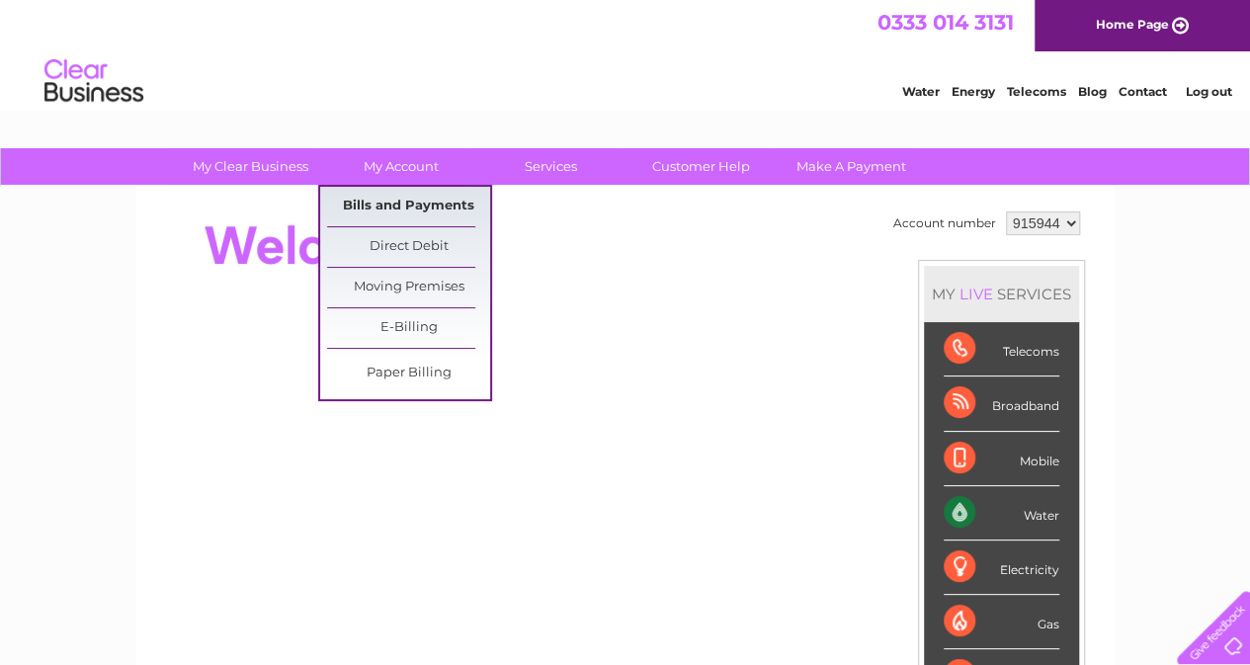 Image resolution: width=1250 pixels, height=665 pixels. What do you see at coordinates (550, 166) in the screenshot?
I see `a: Services` at bounding box center [550, 166].